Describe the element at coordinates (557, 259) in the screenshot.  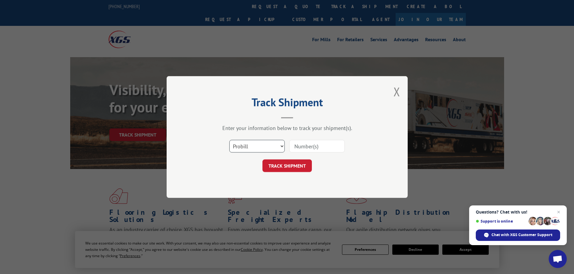
I see `div: Open chat` at that location.